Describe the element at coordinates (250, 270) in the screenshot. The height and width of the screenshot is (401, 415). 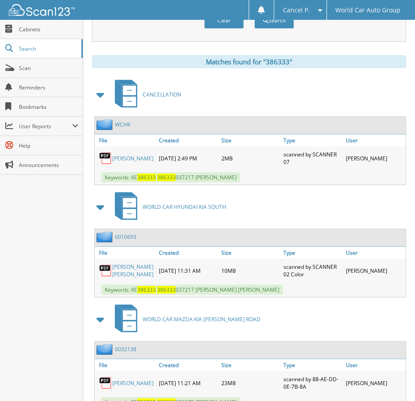
I see `div: 10MB` at that location.